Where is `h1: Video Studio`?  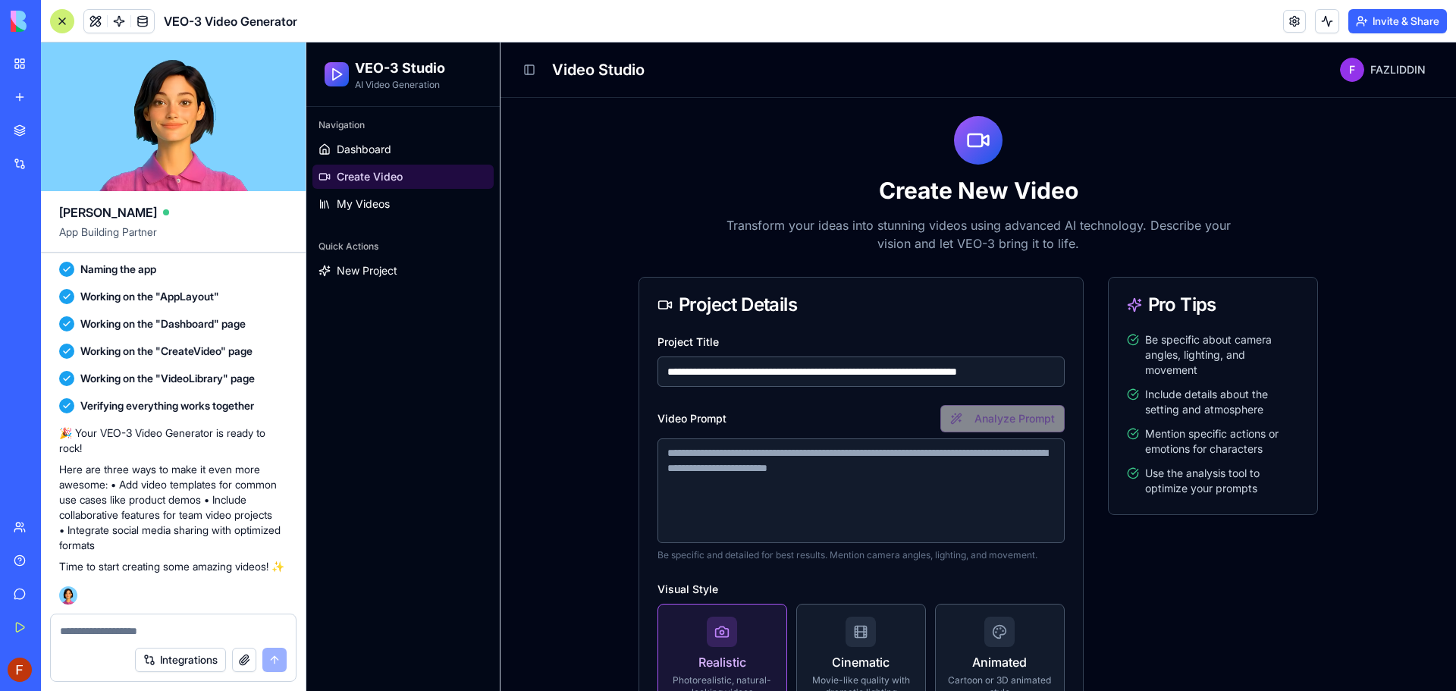
h1: Video Studio is located at coordinates (292, 27).